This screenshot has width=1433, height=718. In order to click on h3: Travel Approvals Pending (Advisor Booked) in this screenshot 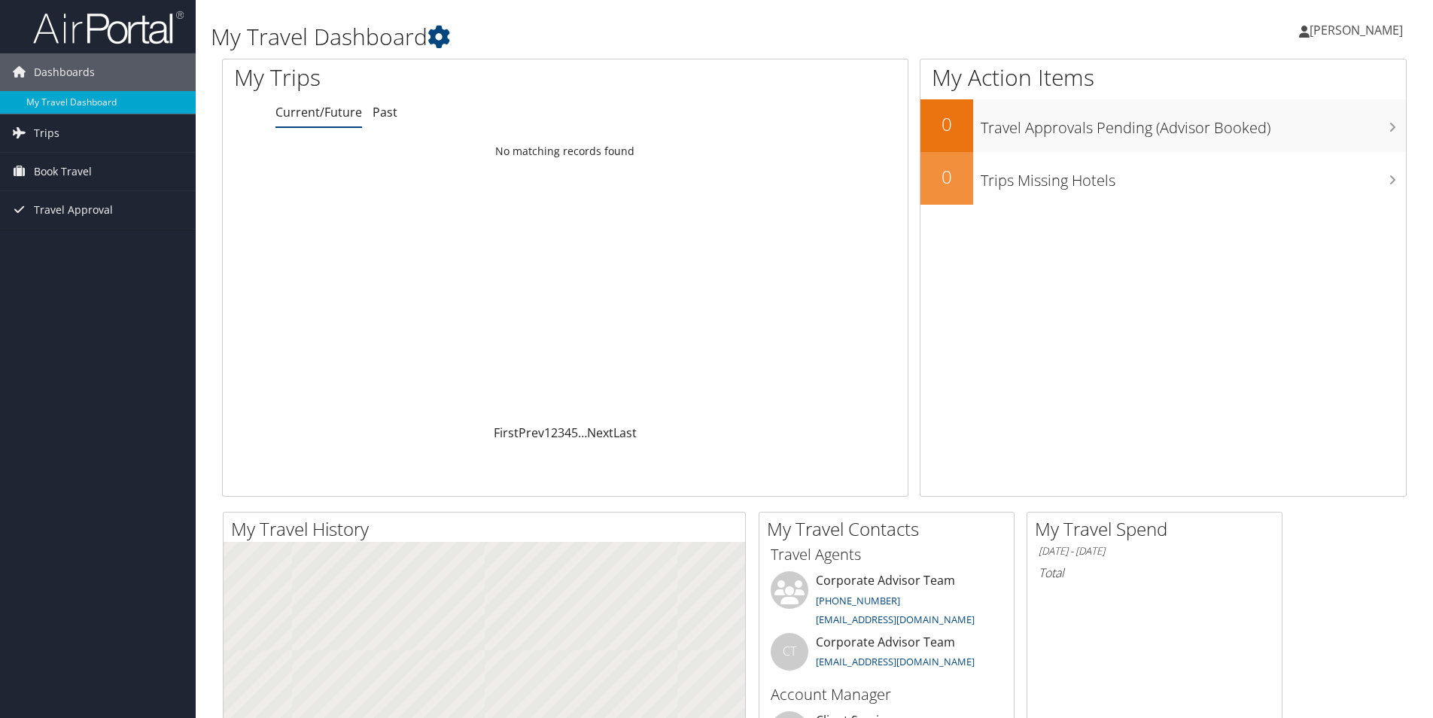, I will do `click(1193, 124)`.